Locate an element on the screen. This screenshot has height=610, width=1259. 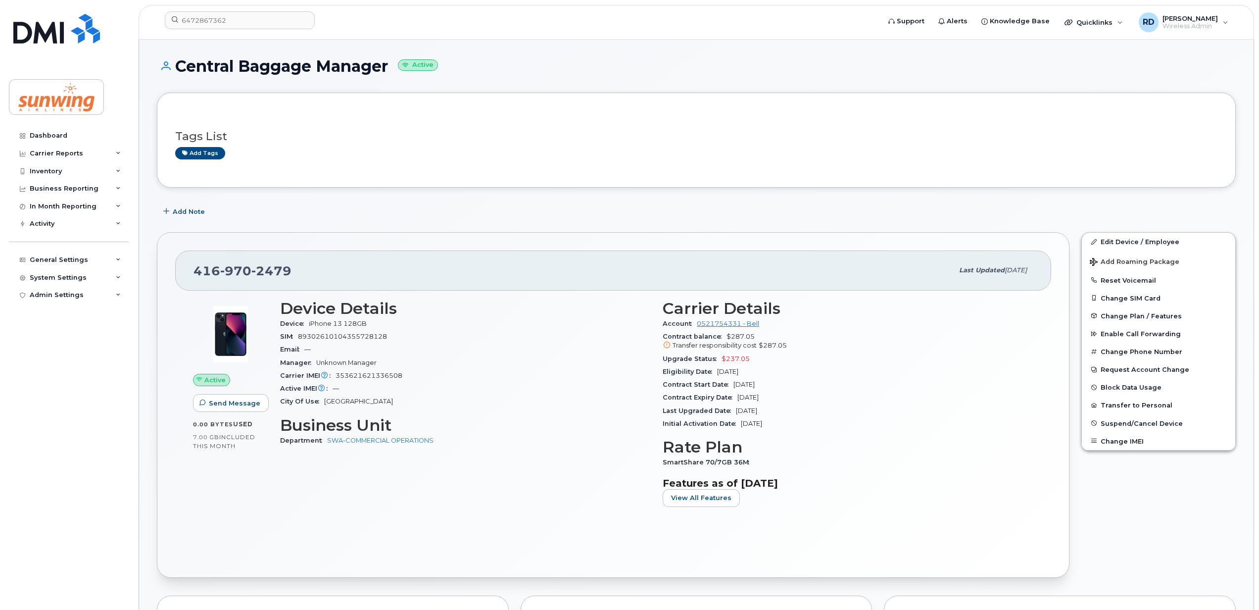
span: Add Note is located at coordinates (189, 211).